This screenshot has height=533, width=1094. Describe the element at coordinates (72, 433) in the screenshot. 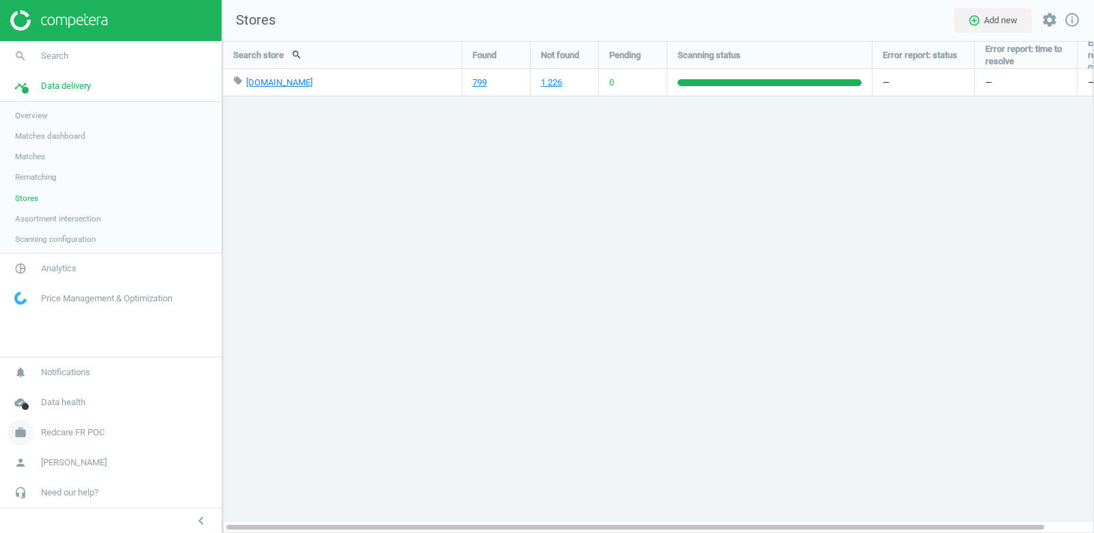

I see `span: Redcare FR POC` at that location.